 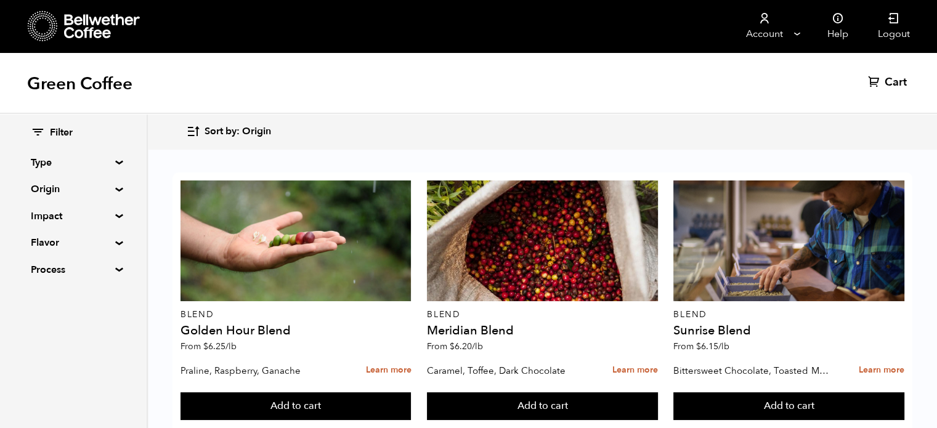 I want to click on h4: Golden Hour Blend, so click(x=296, y=331).